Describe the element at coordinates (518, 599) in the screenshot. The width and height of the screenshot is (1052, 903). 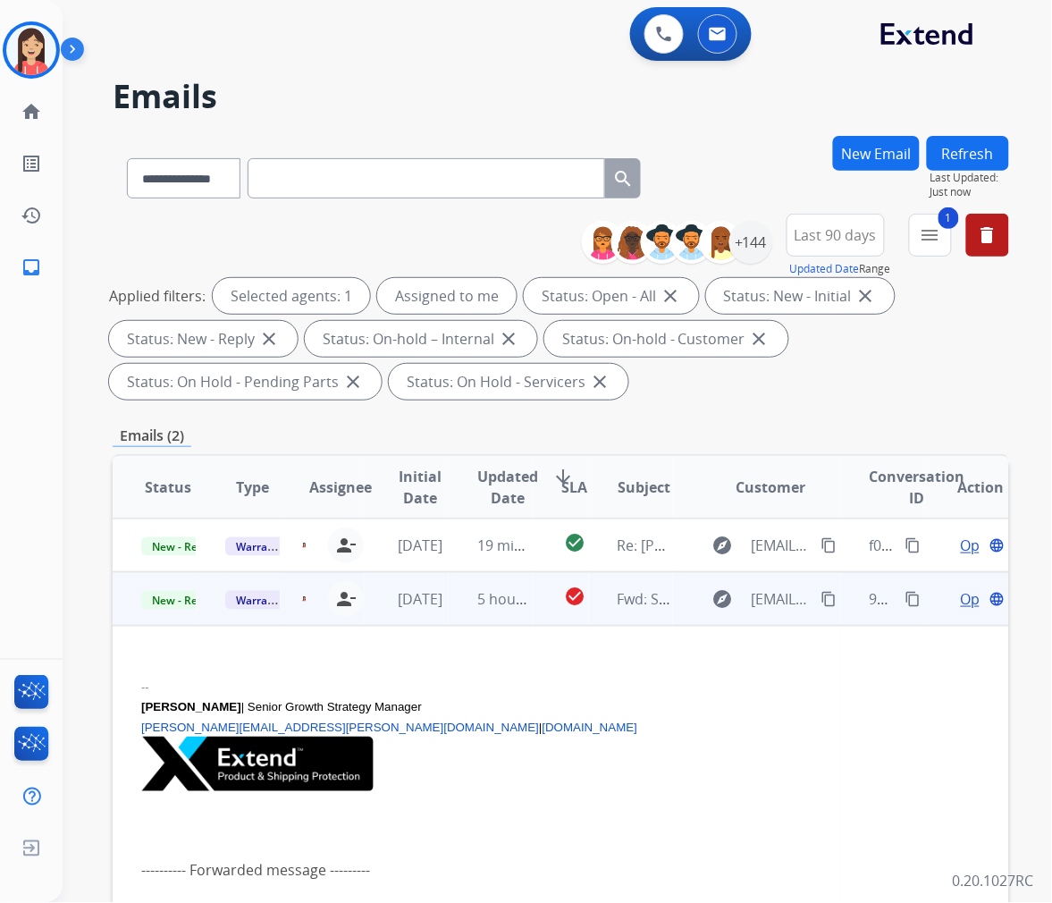
I see `span: 5 hours ago` at that location.